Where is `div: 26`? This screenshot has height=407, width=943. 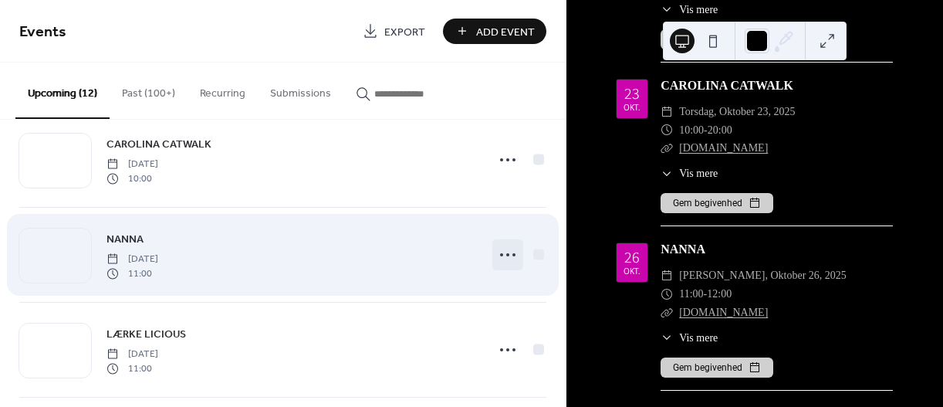
div: 26 is located at coordinates (632, 257).